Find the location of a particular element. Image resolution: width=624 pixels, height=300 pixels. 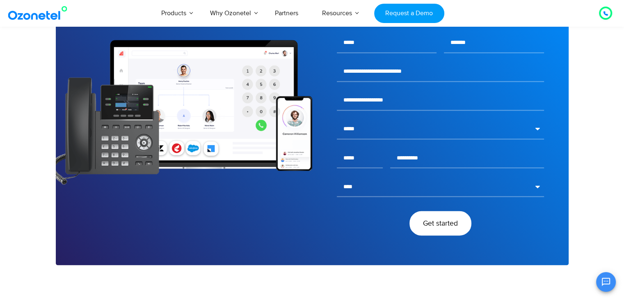

button: Open chat is located at coordinates (606, 282).